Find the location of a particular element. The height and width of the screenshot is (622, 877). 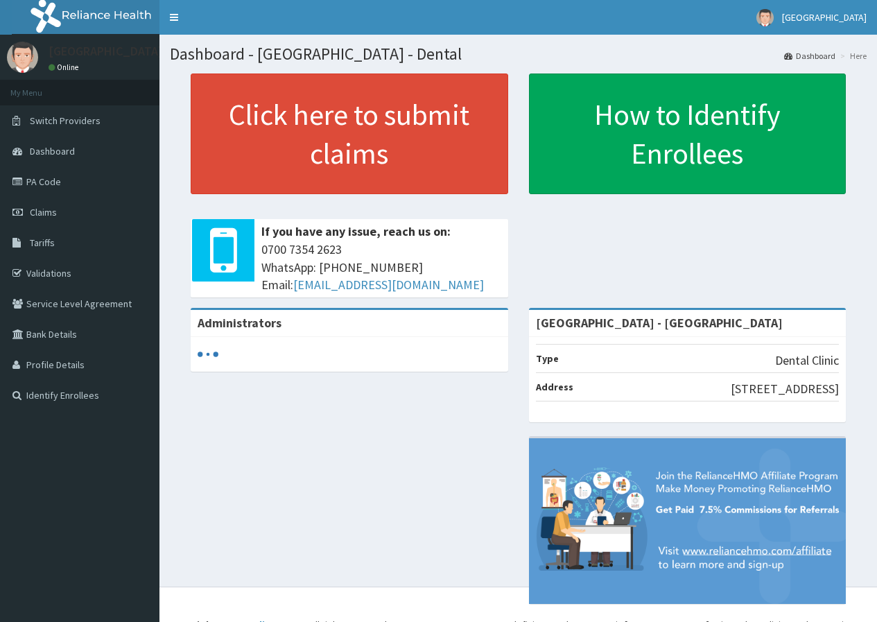

a: Dashboard is located at coordinates (810, 55).